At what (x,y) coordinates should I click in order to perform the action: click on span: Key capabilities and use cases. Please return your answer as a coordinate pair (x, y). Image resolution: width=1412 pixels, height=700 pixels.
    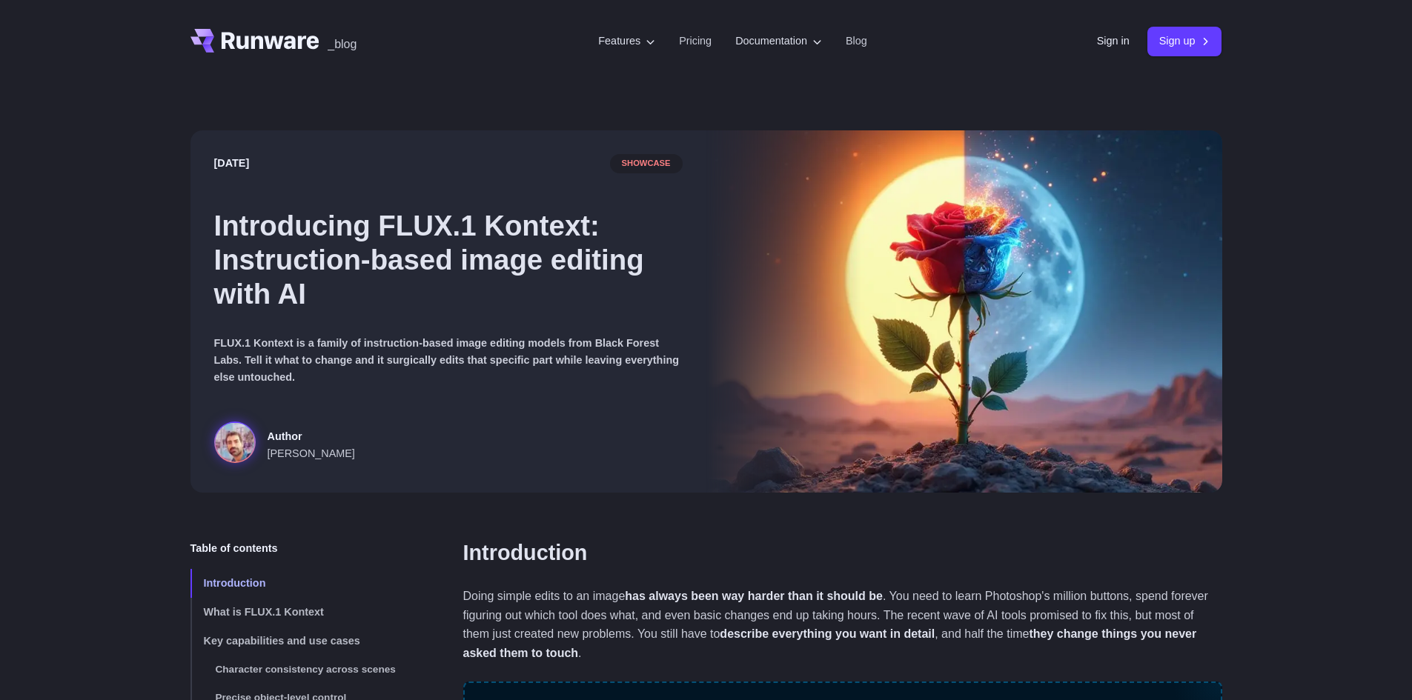
    Looking at the image, I should click on (282, 641).